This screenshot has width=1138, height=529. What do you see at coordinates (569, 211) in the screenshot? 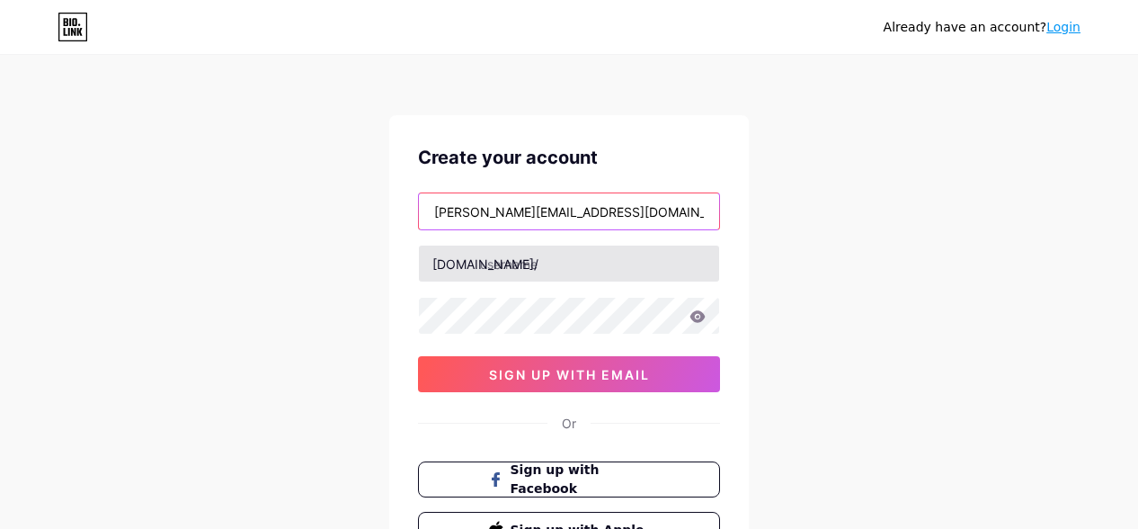
I see `input: Email` at bounding box center [569, 211].